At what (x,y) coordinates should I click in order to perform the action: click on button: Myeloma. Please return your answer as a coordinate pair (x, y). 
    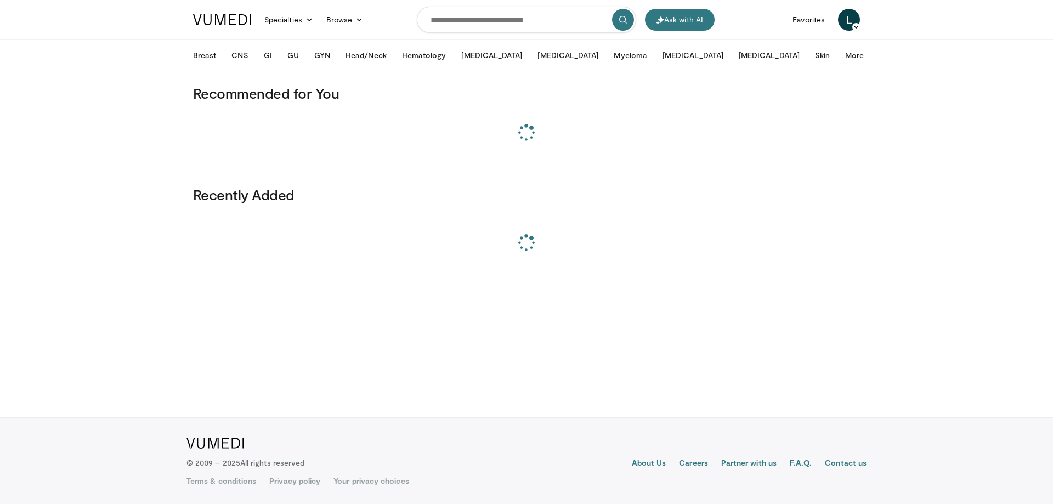
    Looking at the image, I should click on (630, 55).